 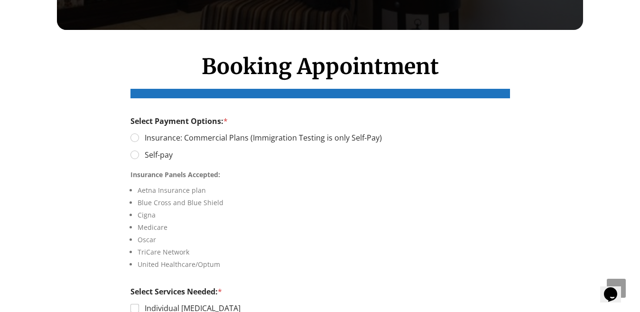 I want to click on li: TriCare Network, so click(x=324, y=252).